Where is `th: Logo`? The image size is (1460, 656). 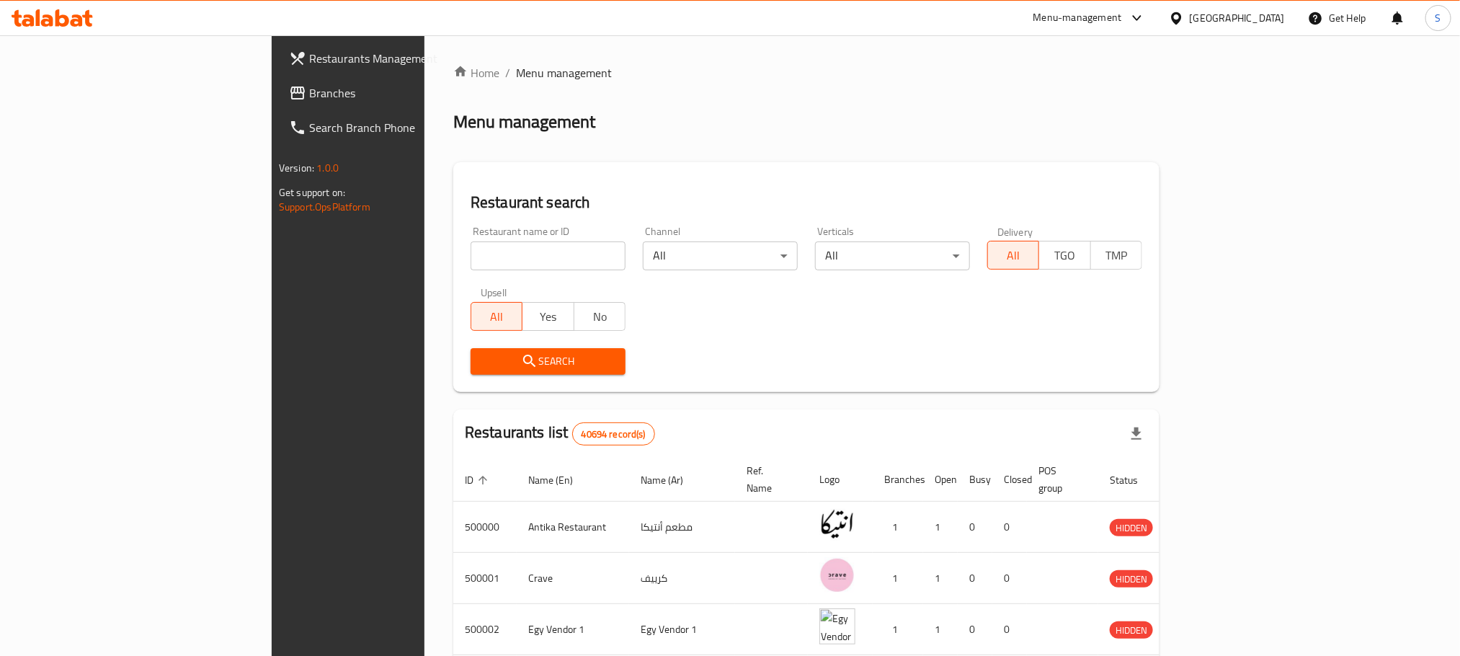 th: Logo is located at coordinates (840, 479).